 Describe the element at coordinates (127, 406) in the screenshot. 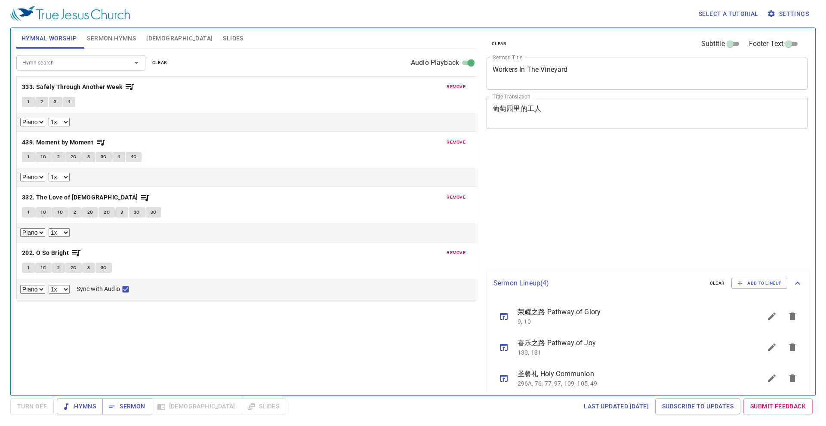

I see `button: Sermon` at that location.